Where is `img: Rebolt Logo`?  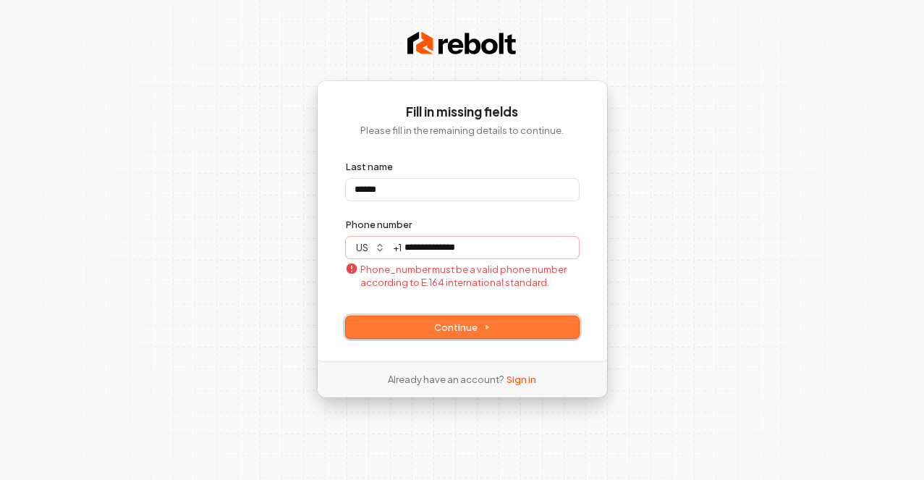
img: Rebolt Logo is located at coordinates (462, 43).